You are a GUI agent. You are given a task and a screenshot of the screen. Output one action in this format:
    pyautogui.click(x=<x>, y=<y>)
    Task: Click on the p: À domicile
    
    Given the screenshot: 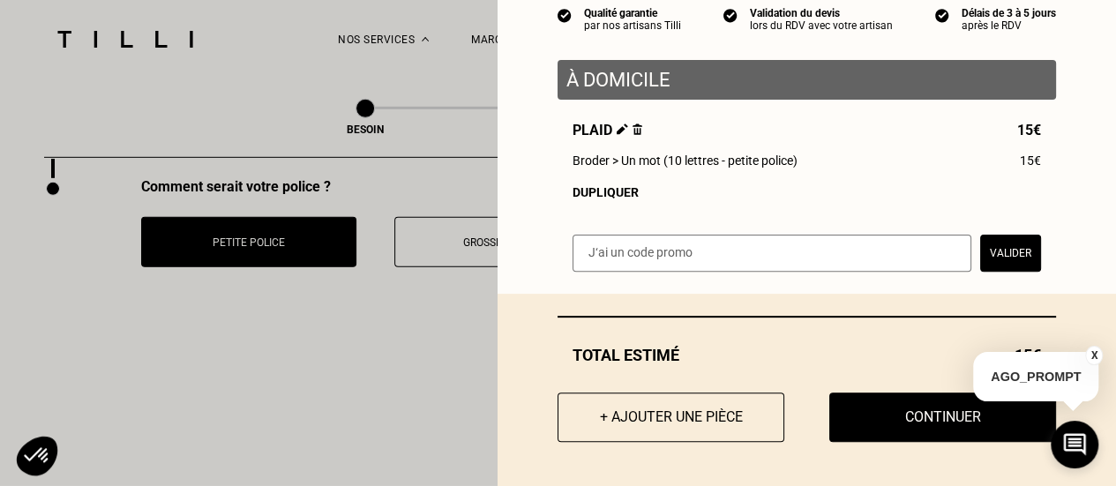 What is the action you would take?
    pyautogui.click(x=806, y=79)
    